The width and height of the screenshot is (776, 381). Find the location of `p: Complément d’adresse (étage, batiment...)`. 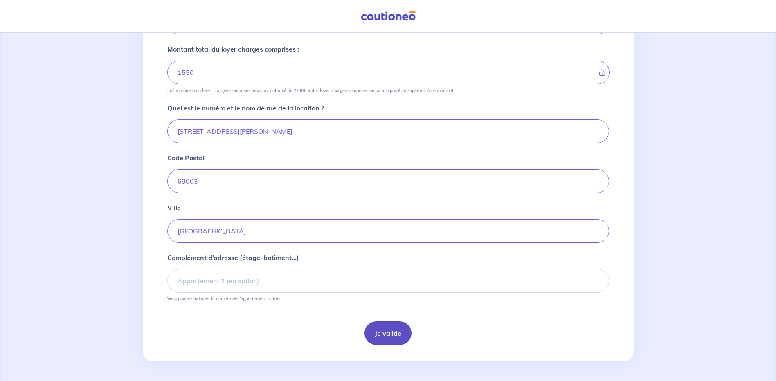

p: Complément d’adresse (étage, batiment...) is located at coordinates (233, 258).